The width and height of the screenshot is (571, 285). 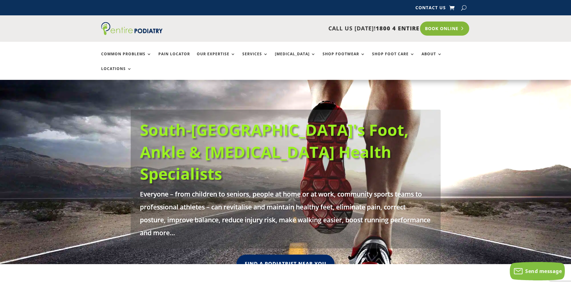 I want to click on span: Send message, so click(x=543, y=272).